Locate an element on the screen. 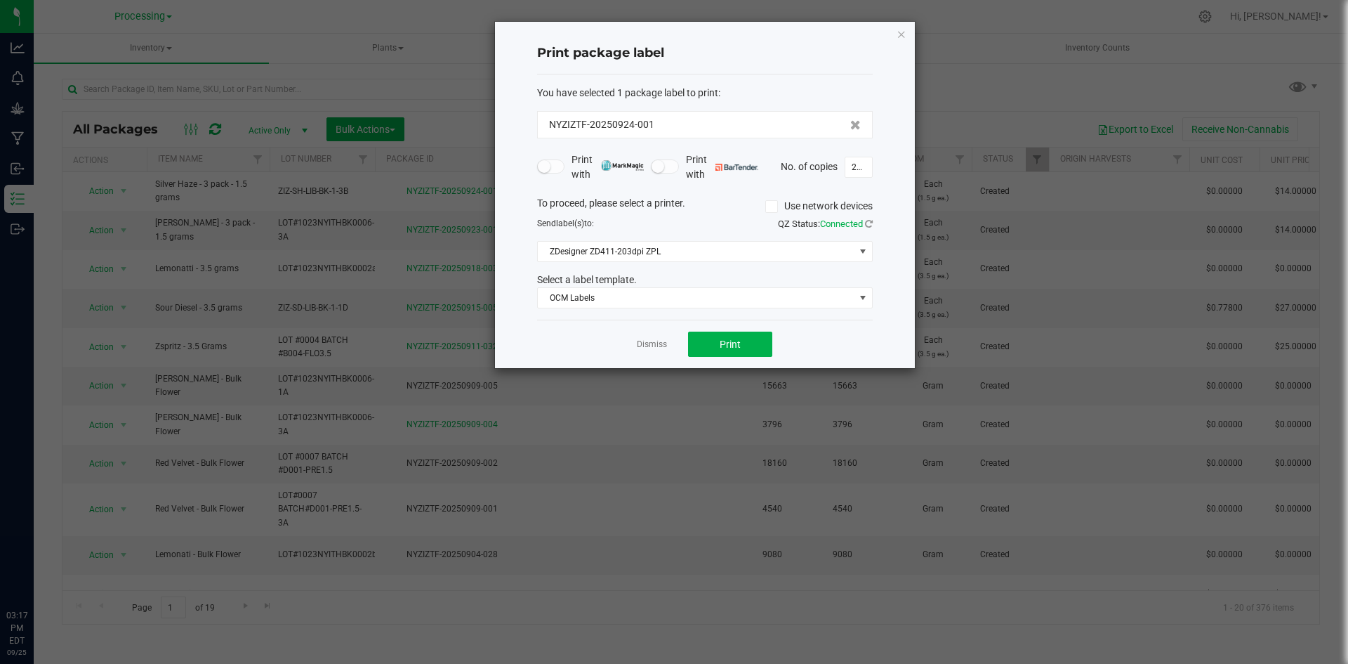  img: bartender.png is located at coordinates (737, 167).